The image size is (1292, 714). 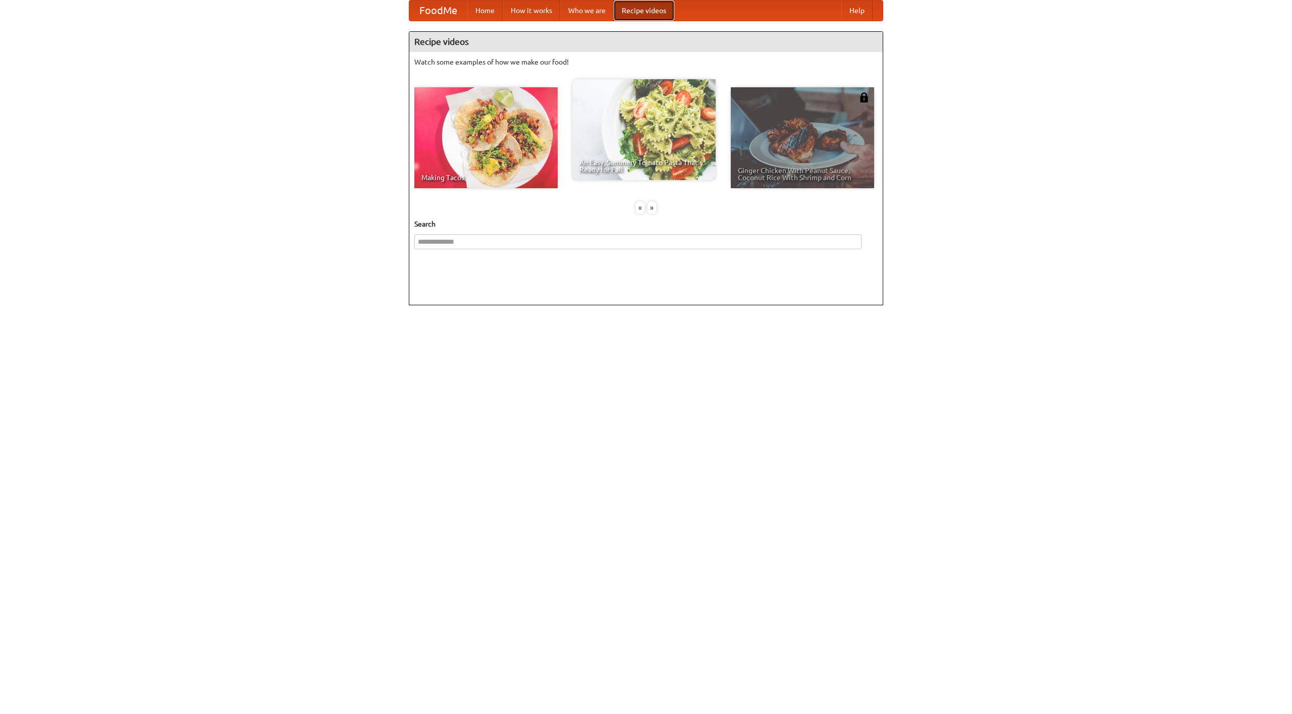 I want to click on a: Help, so click(x=857, y=11).